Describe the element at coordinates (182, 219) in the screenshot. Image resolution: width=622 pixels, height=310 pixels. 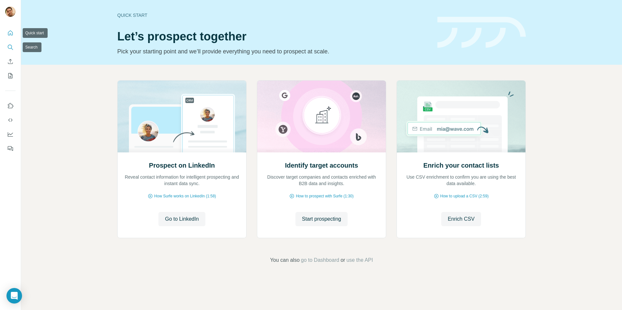
I see `button: Go to LinkedIn` at that location.